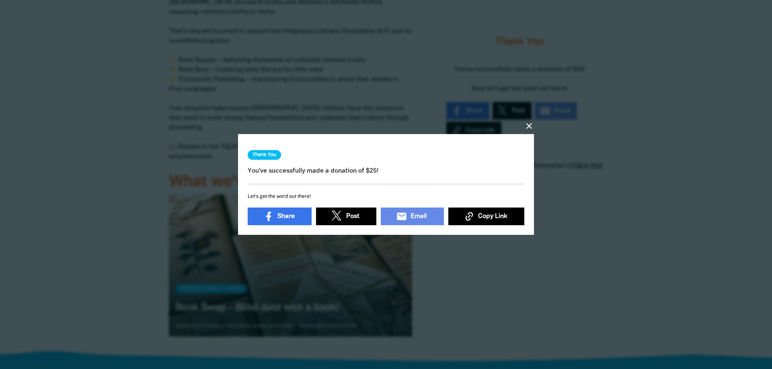 The image size is (772, 369). I want to click on a: Post, so click(346, 217).